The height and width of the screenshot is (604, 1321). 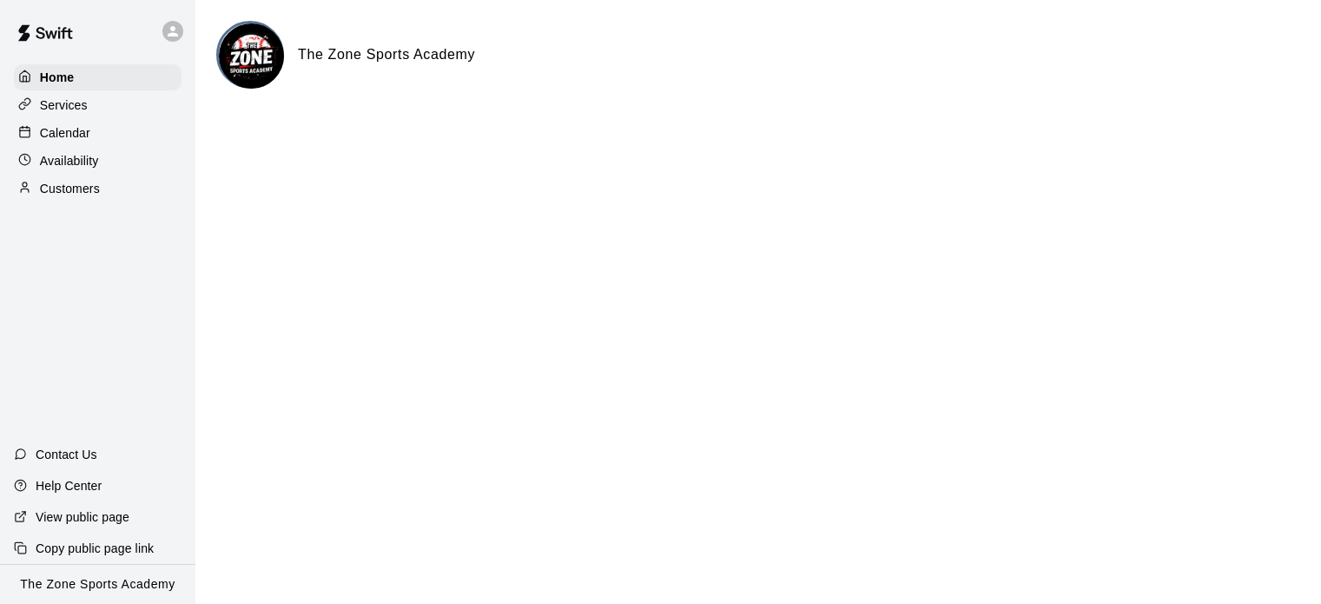 I want to click on a: Calendar, so click(x=97, y=133).